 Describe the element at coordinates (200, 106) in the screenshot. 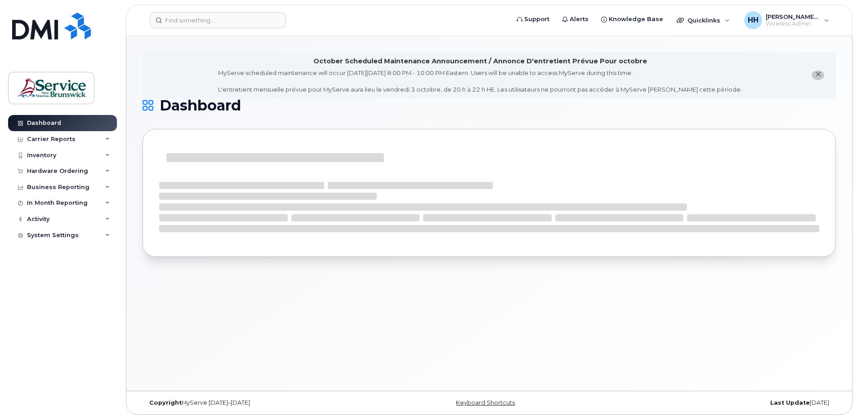

I see `span: Dashboard` at that location.